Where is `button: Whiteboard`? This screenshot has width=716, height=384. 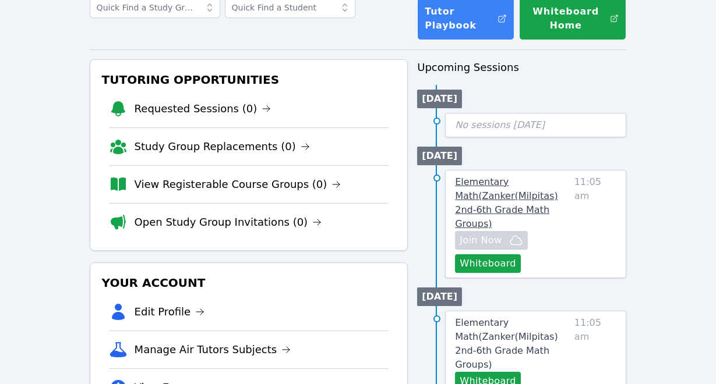
button: Whiteboard is located at coordinates (487, 264).